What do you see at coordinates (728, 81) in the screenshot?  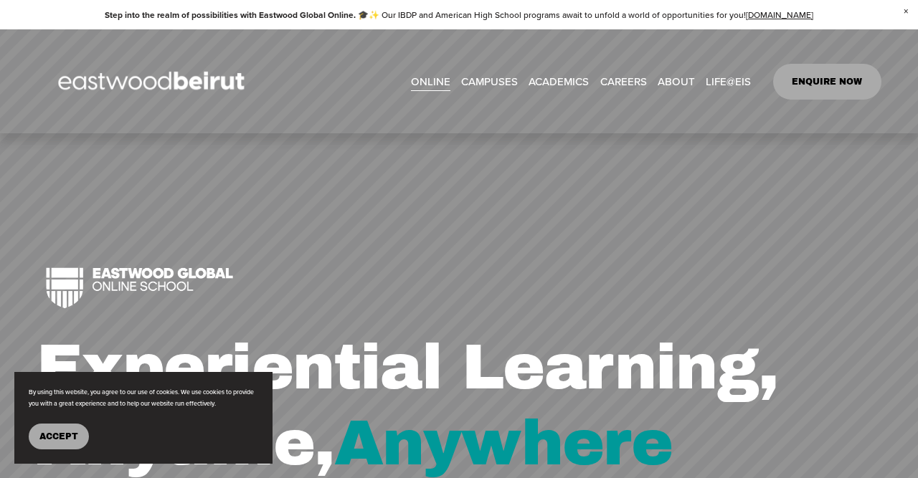 I see `span: LIFE@EIS` at bounding box center [728, 81].